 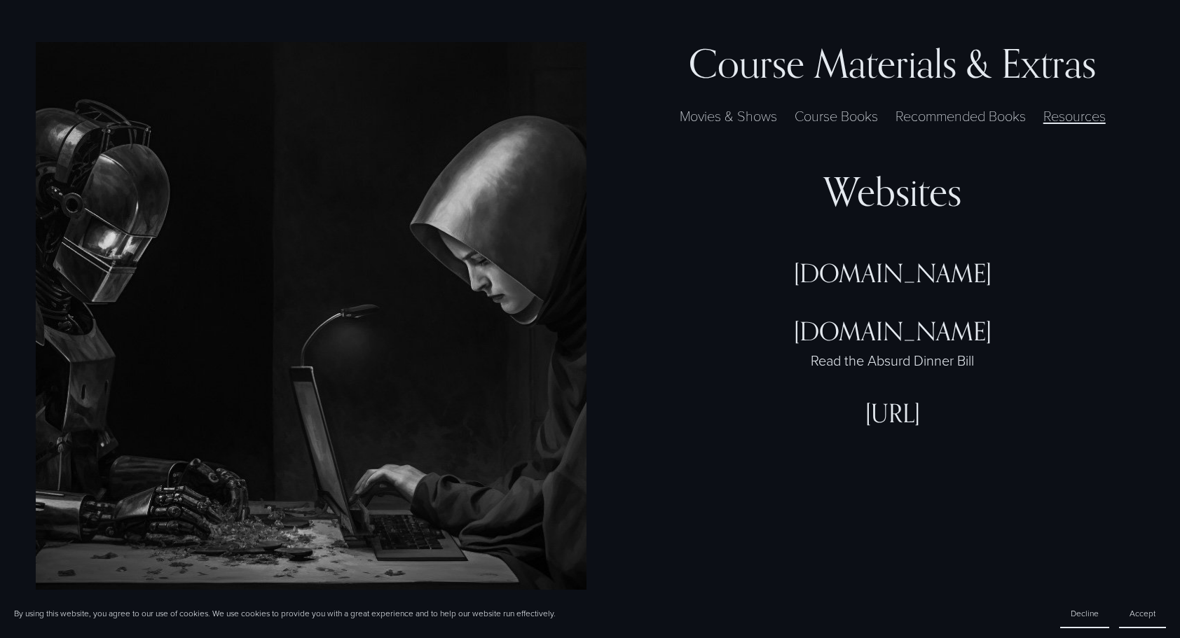 What do you see at coordinates (893, 192) in the screenshot?
I see `div: Websites` at bounding box center [893, 192].